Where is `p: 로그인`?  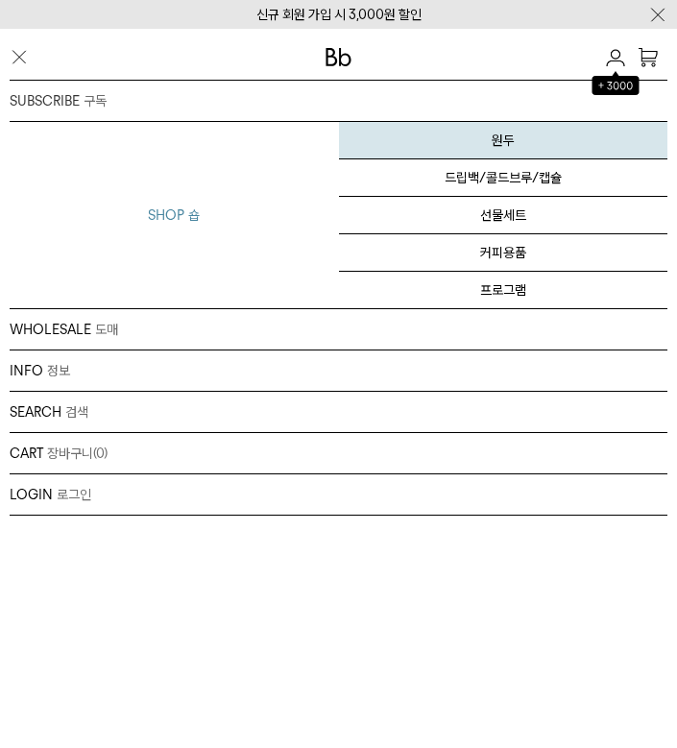 p: 로그인 is located at coordinates (74, 495).